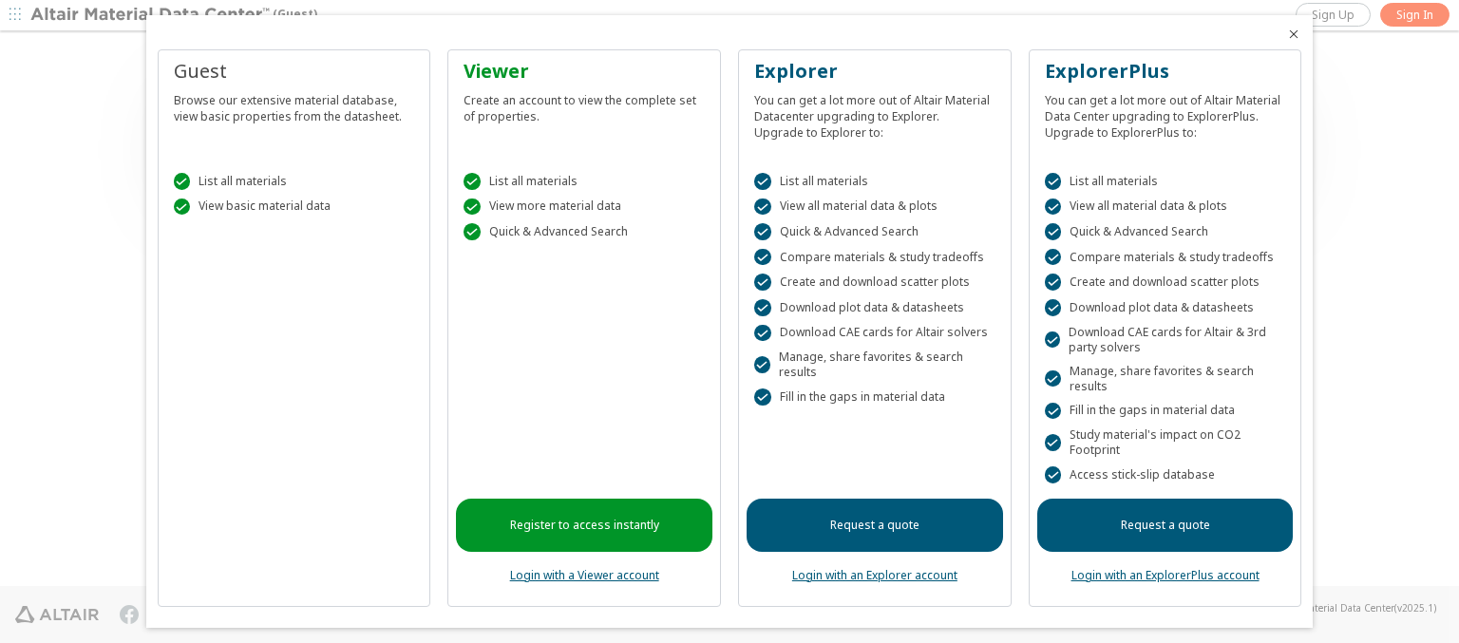 The width and height of the screenshot is (1459, 643). I want to click on a: Login with a Viewer account, so click(584, 575).